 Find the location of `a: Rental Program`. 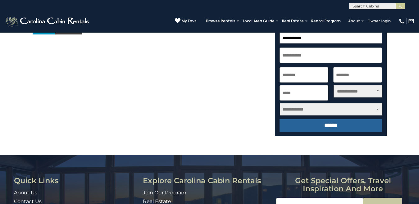

a: Rental Program is located at coordinates (325, 21).